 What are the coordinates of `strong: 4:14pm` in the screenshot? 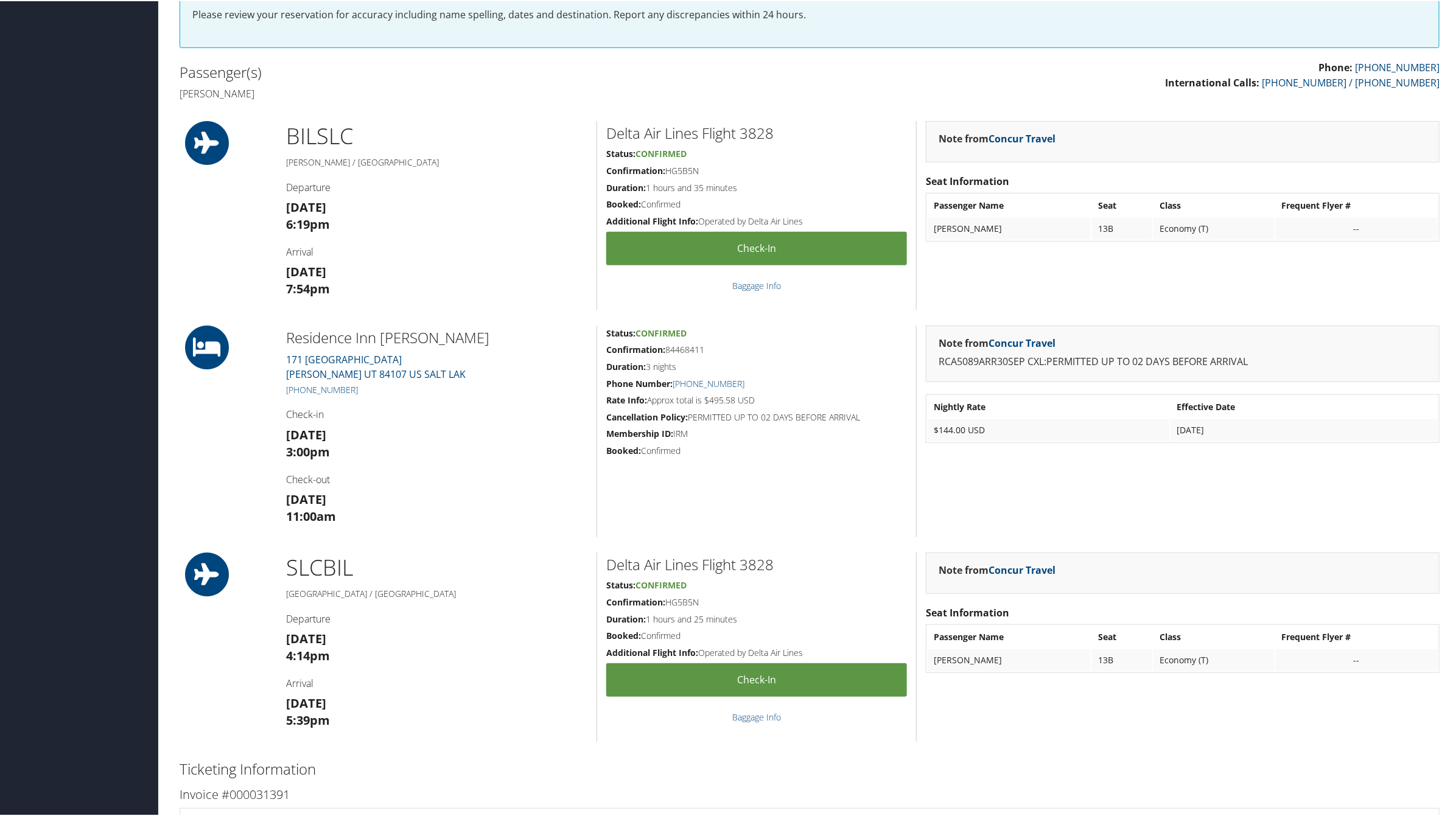 It's located at (308, 655).